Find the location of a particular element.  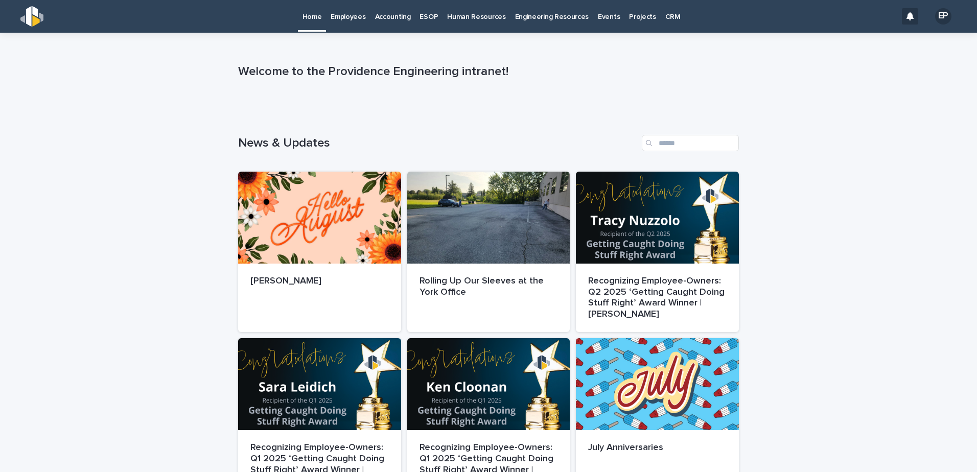

div: Search is located at coordinates (690, 143).